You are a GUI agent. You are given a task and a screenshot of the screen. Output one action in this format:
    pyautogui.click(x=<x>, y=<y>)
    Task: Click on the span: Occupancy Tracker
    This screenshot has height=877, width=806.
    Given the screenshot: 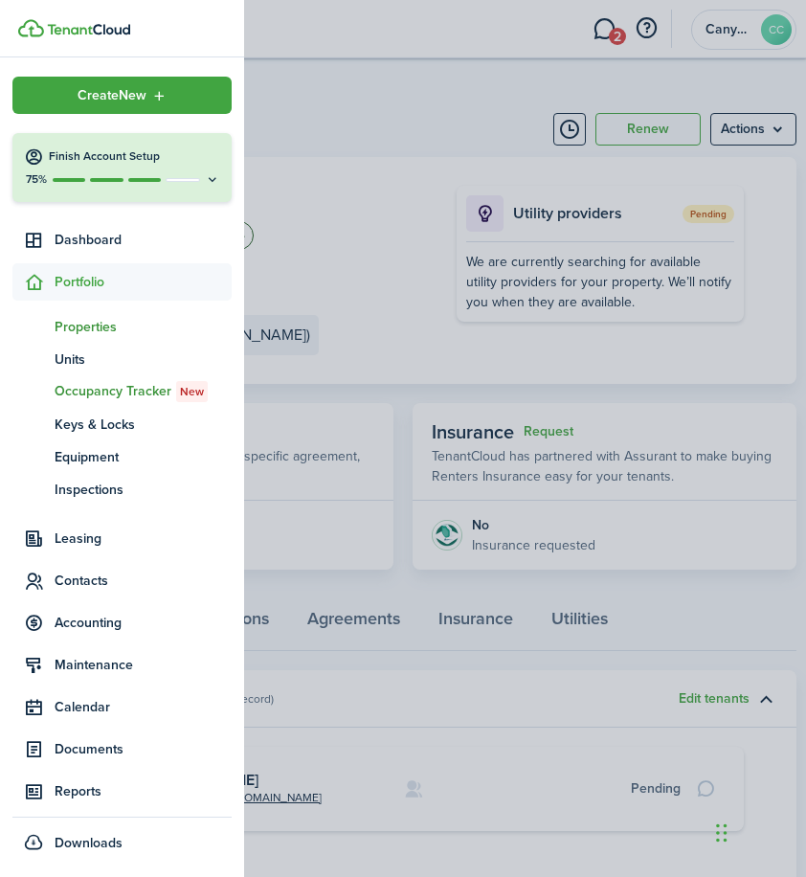 What is the action you would take?
    pyautogui.click(x=143, y=391)
    